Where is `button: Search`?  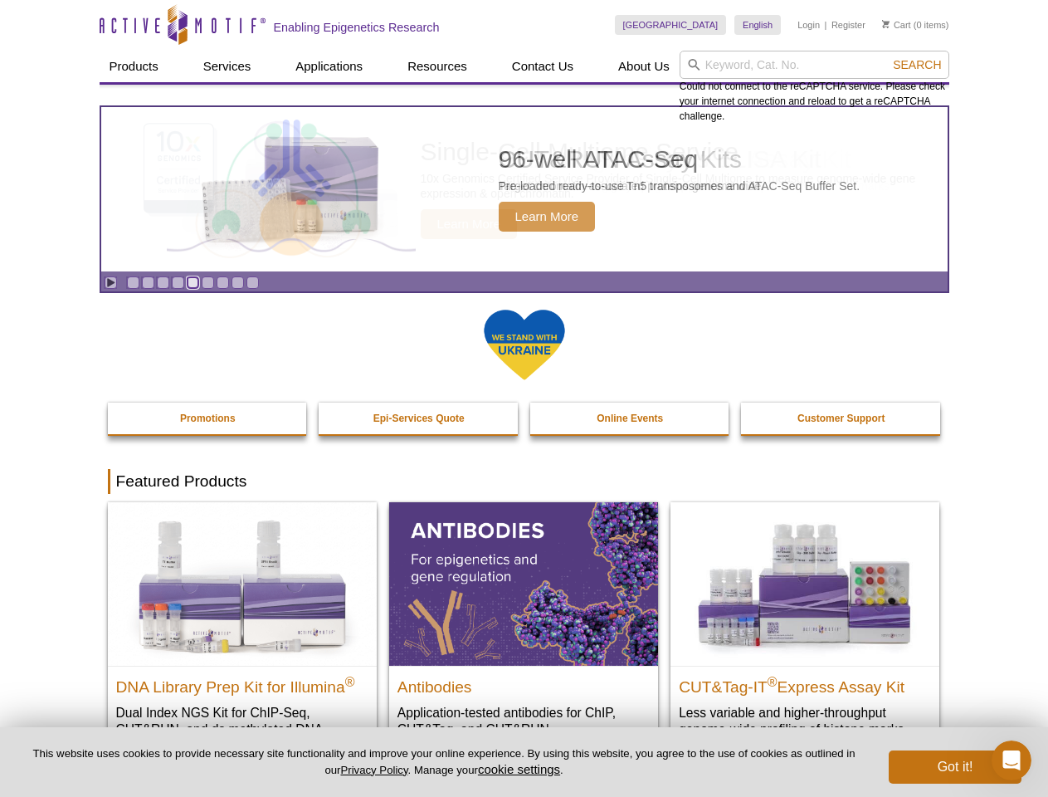 button: Search is located at coordinates (917, 65).